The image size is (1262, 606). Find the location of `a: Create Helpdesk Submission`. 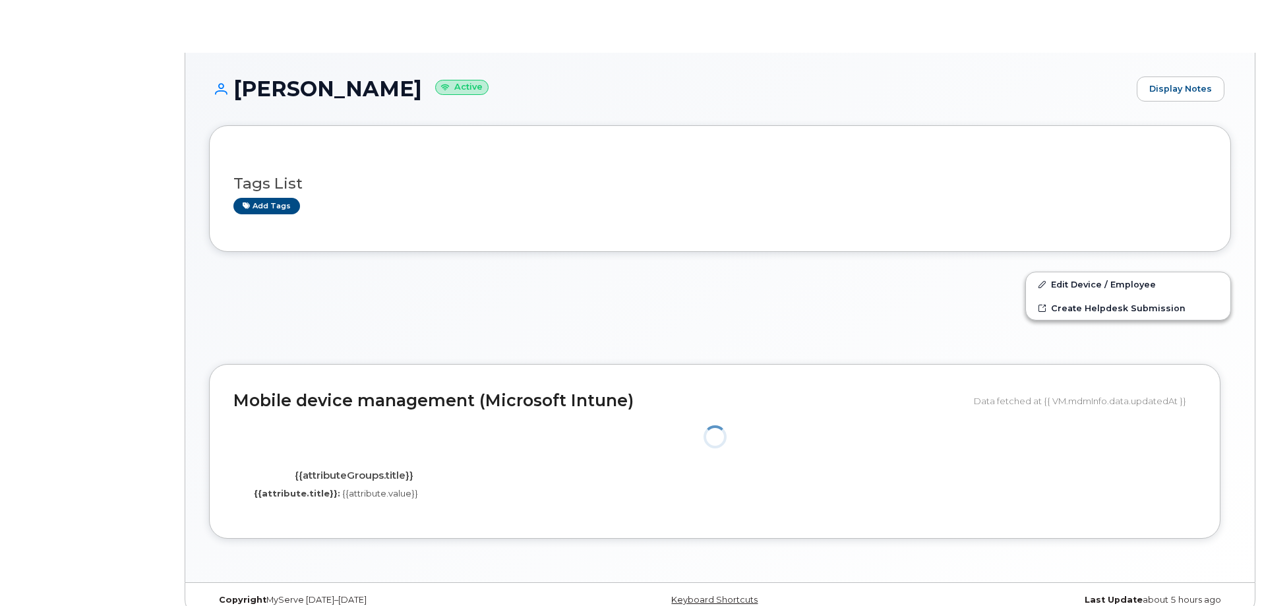

a: Create Helpdesk Submission is located at coordinates (1128, 308).